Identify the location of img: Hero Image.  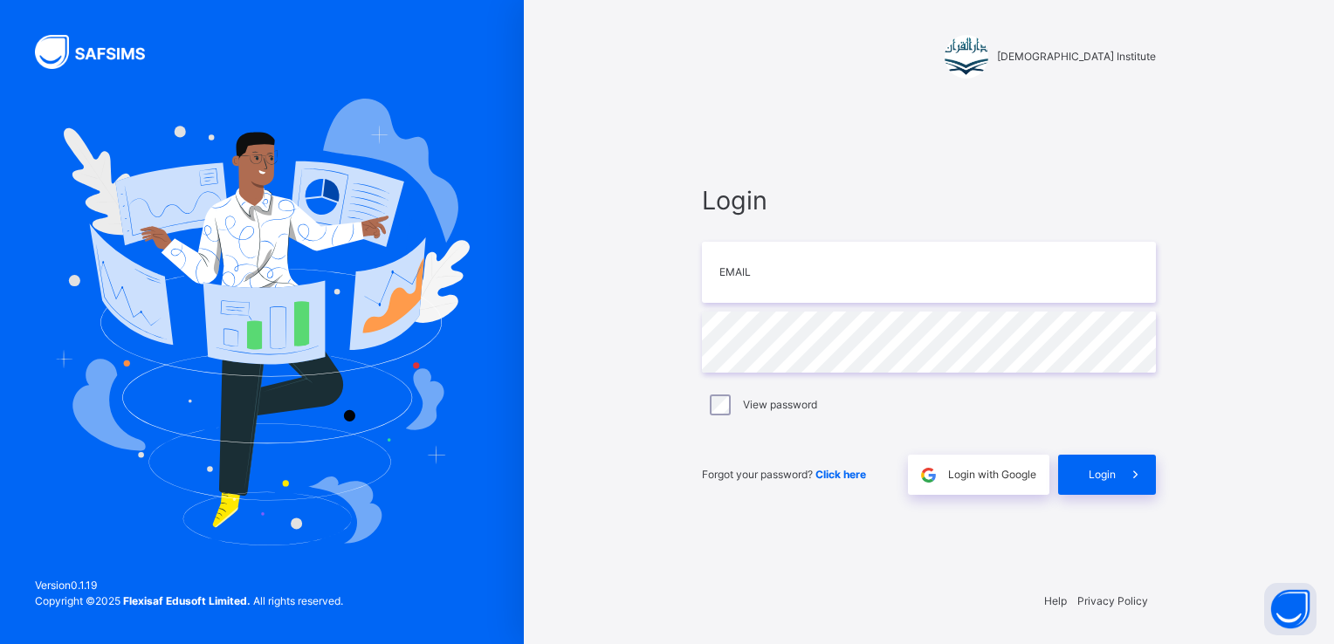
(262, 322).